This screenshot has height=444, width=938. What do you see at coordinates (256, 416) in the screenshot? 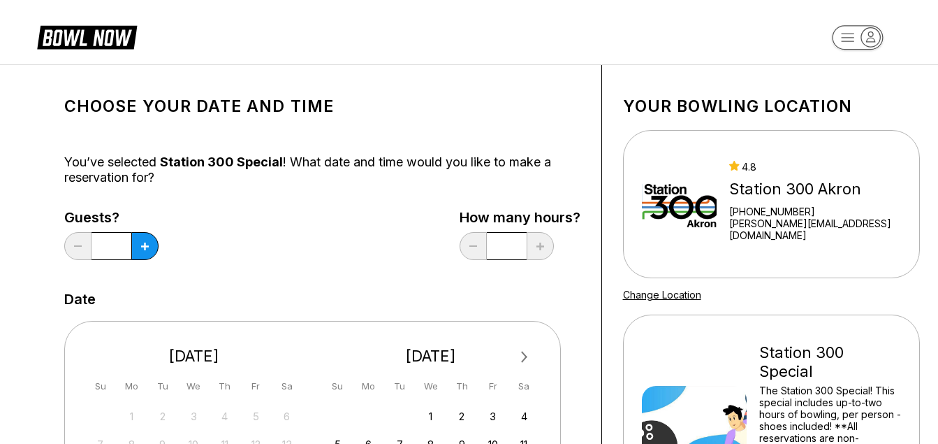
I see `div: Not available Friday, September 5th, 2025` at bounding box center [256, 416].